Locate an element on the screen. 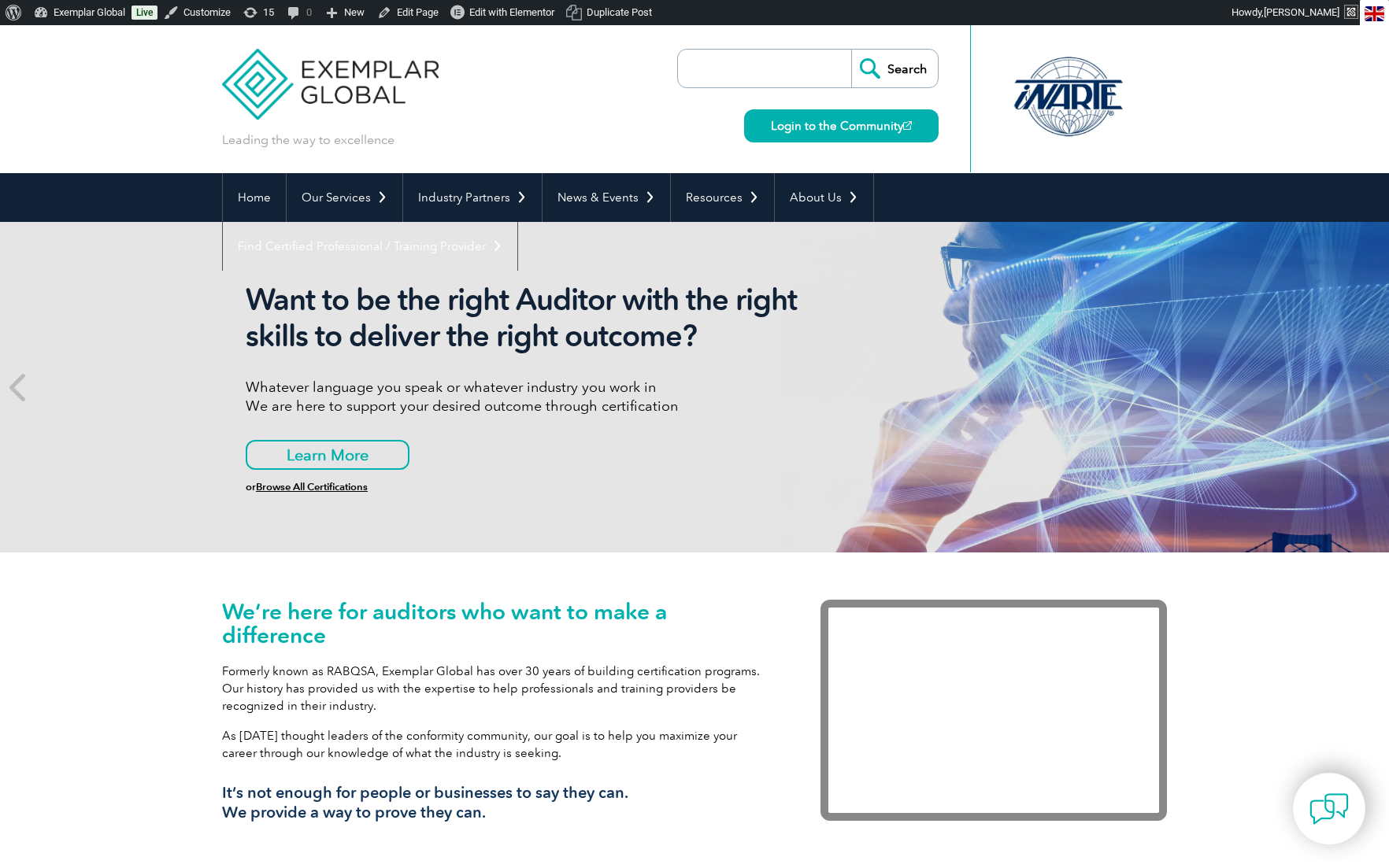 This screenshot has width=1389, height=868. img: en is located at coordinates (1374, 14).